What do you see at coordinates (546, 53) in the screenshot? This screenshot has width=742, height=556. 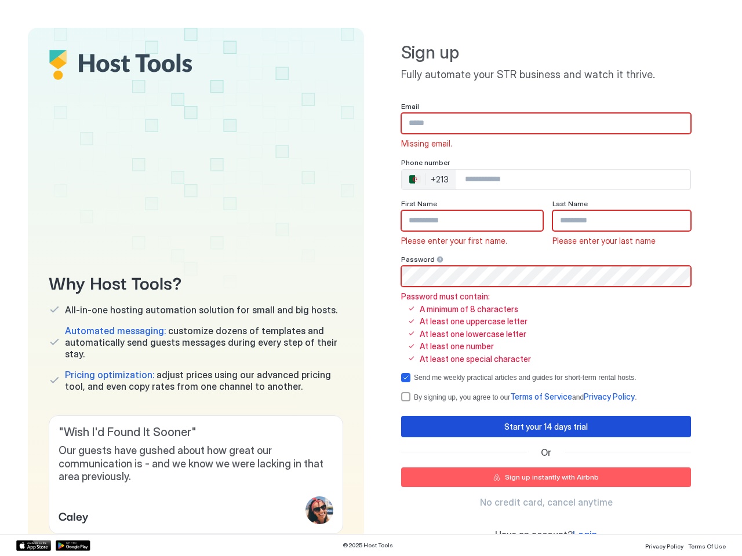 I see `span: Sign up` at bounding box center [546, 53].